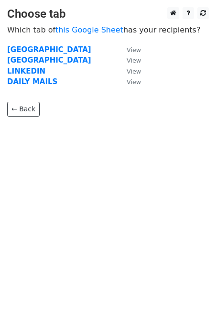 Image resolution: width=216 pixels, height=322 pixels. Describe the element at coordinates (32, 82) in the screenshot. I see `a: DAILY MAILS` at that location.